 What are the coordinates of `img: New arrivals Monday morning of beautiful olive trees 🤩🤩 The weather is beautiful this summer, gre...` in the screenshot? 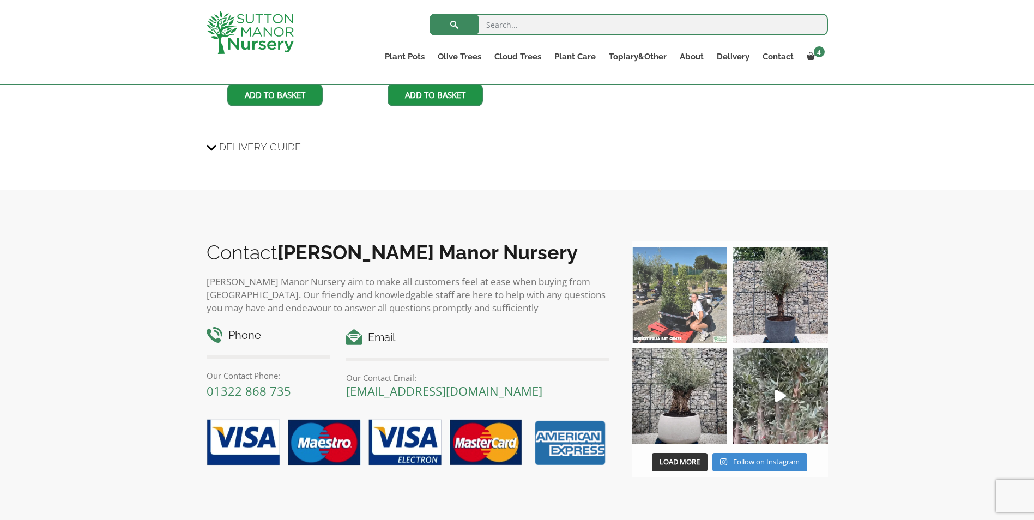 It's located at (780, 396).